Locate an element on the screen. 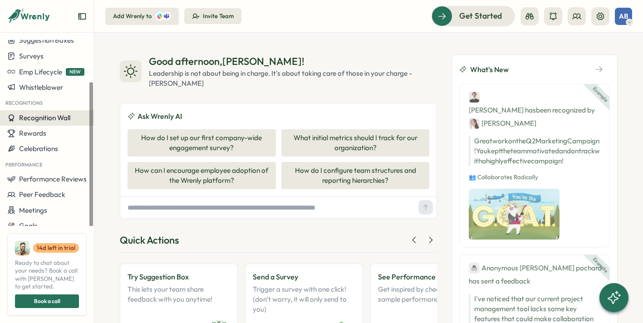  img: Jane is located at coordinates (474, 123).